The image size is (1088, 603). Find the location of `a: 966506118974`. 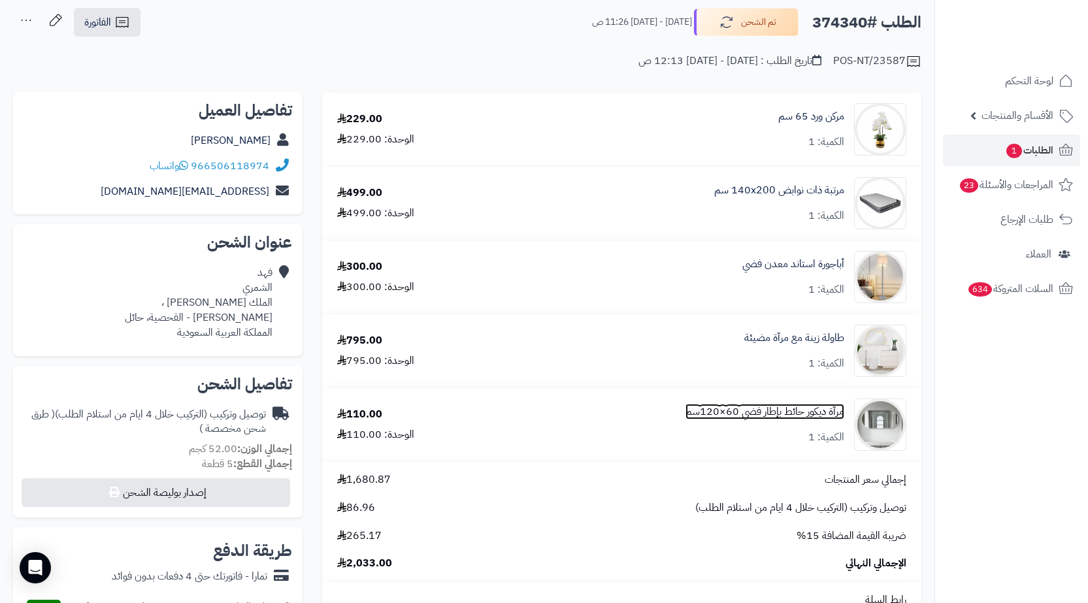

a: 966506118974 is located at coordinates (230, 166).